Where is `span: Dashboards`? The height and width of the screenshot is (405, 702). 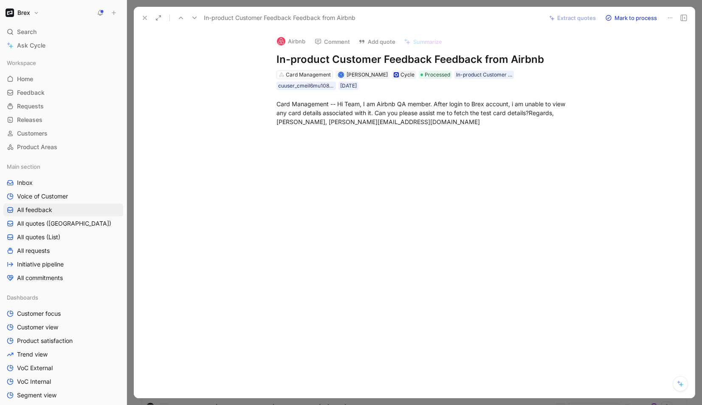 span: Dashboards is located at coordinates (22, 297).